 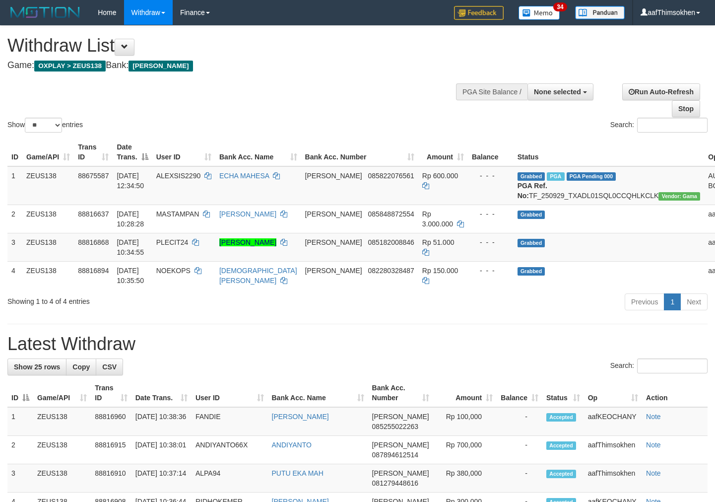 What do you see at coordinates (43, 125) in the screenshot?
I see `select: Showentries` at bounding box center [43, 125].